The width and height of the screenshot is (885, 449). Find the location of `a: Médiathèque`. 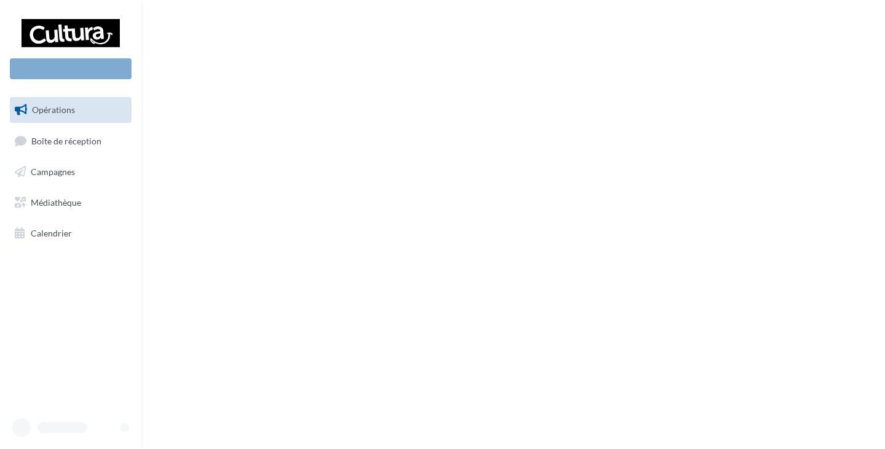

a: Médiathèque is located at coordinates (71, 203).